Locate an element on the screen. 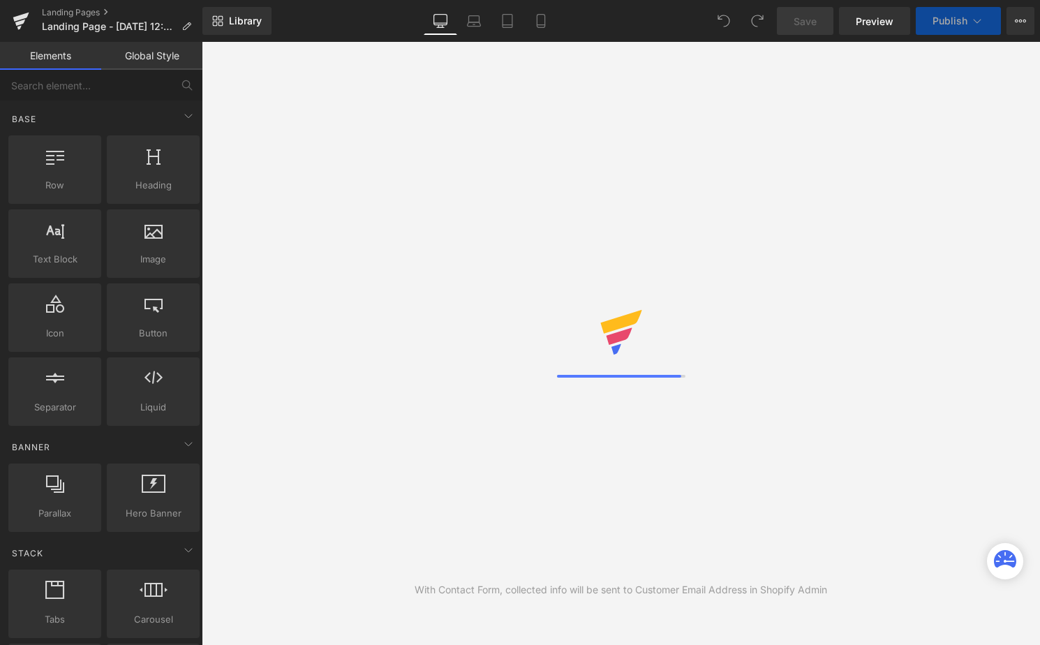 The image size is (1040, 645). span: Save is located at coordinates (805, 21).